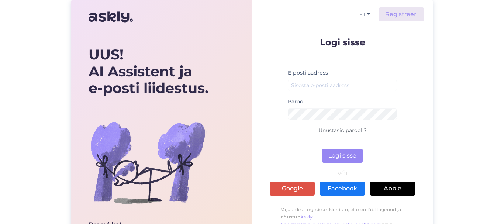 Image resolution: width=504 pixels, height=224 pixels. Describe the element at coordinates (342, 188) in the screenshot. I see `a: Facebook` at that location.